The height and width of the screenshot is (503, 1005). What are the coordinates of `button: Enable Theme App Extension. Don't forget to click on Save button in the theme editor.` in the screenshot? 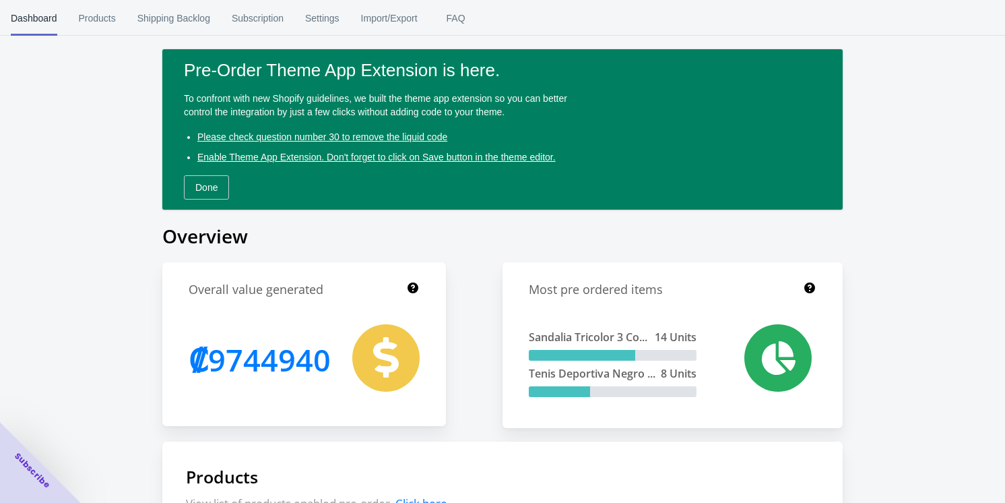 It's located at (377, 157).